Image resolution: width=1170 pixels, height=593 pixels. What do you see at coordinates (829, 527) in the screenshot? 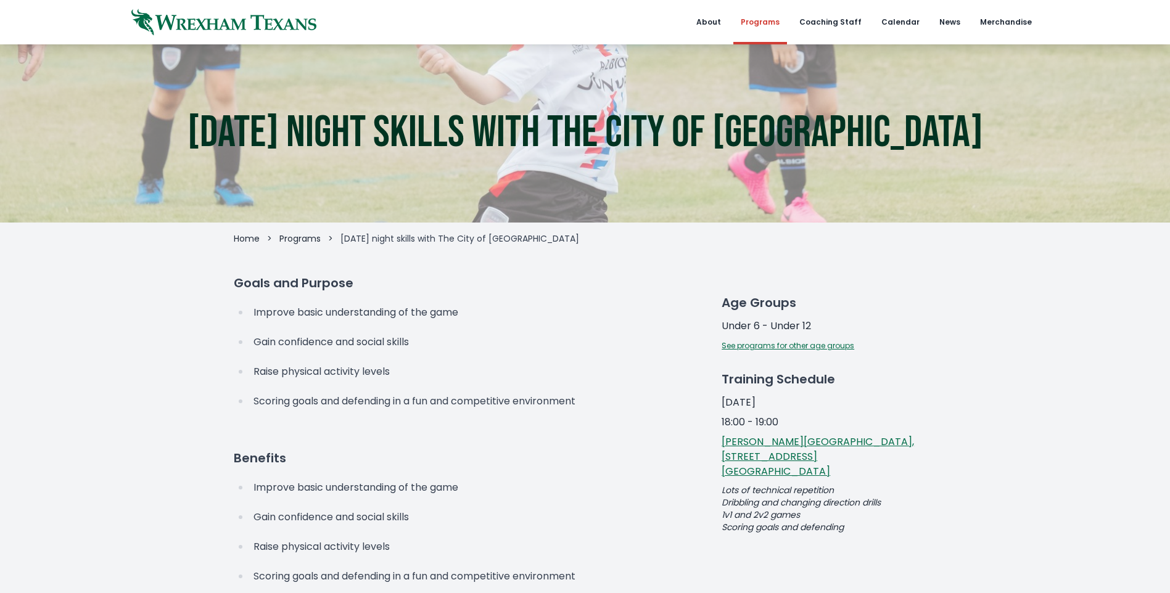
I see `p: Scoring goals and defending` at bounding box center [829, 527].